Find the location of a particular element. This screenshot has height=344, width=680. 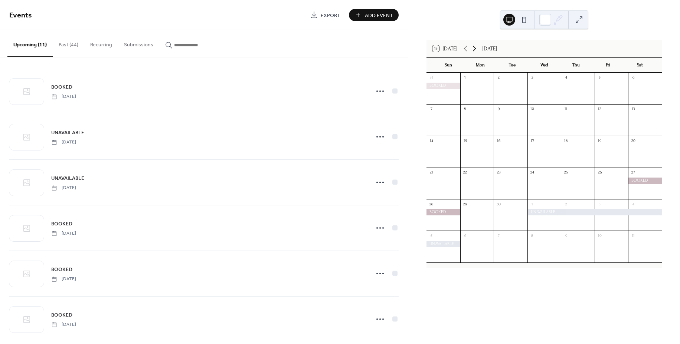

span: Events is located at coordinates (20, 15).